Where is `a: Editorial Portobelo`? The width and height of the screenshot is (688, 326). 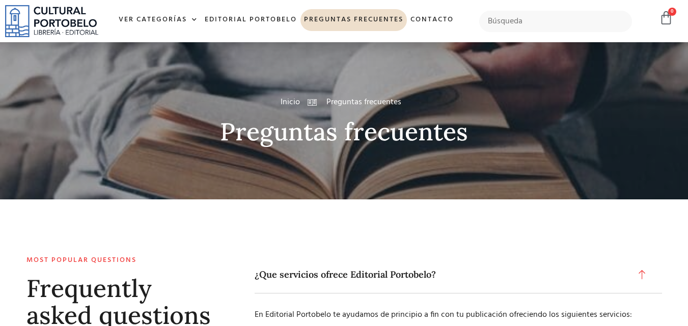
a: Editorial Portobelo is located at coordinates (251, 20).